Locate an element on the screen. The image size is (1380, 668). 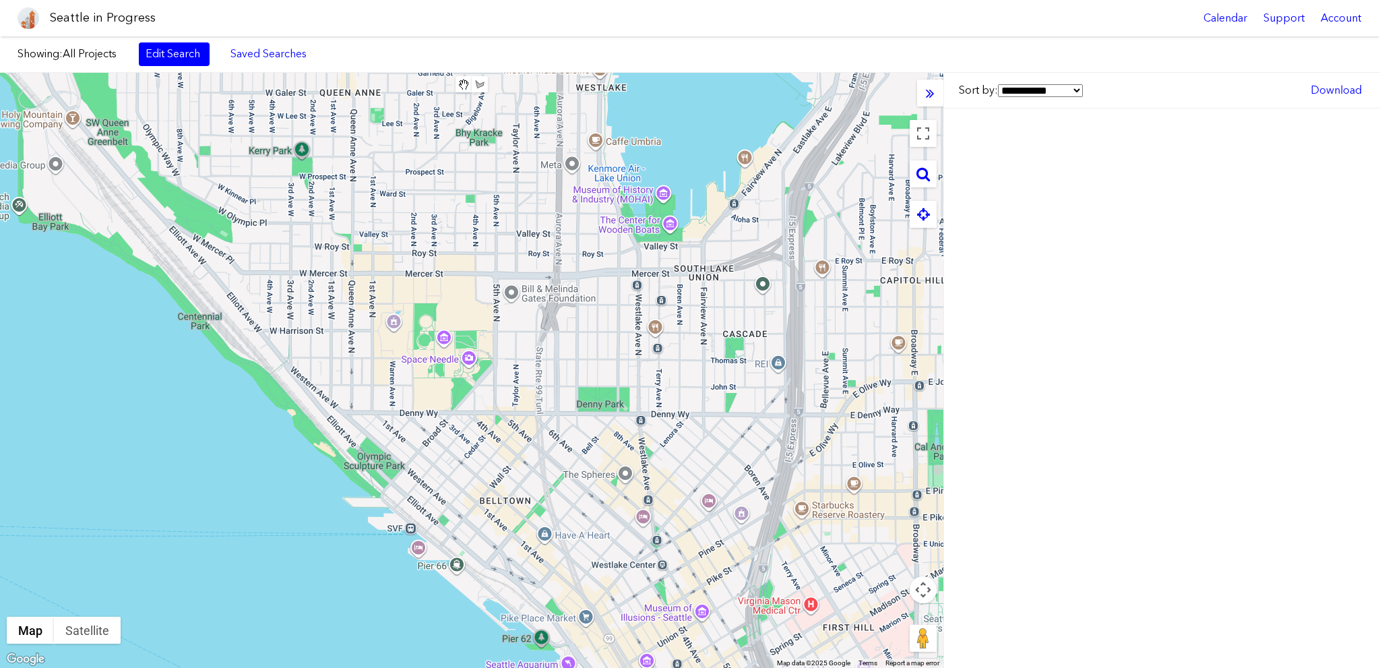
a: Edit Search is located at coordinates (174, 54).